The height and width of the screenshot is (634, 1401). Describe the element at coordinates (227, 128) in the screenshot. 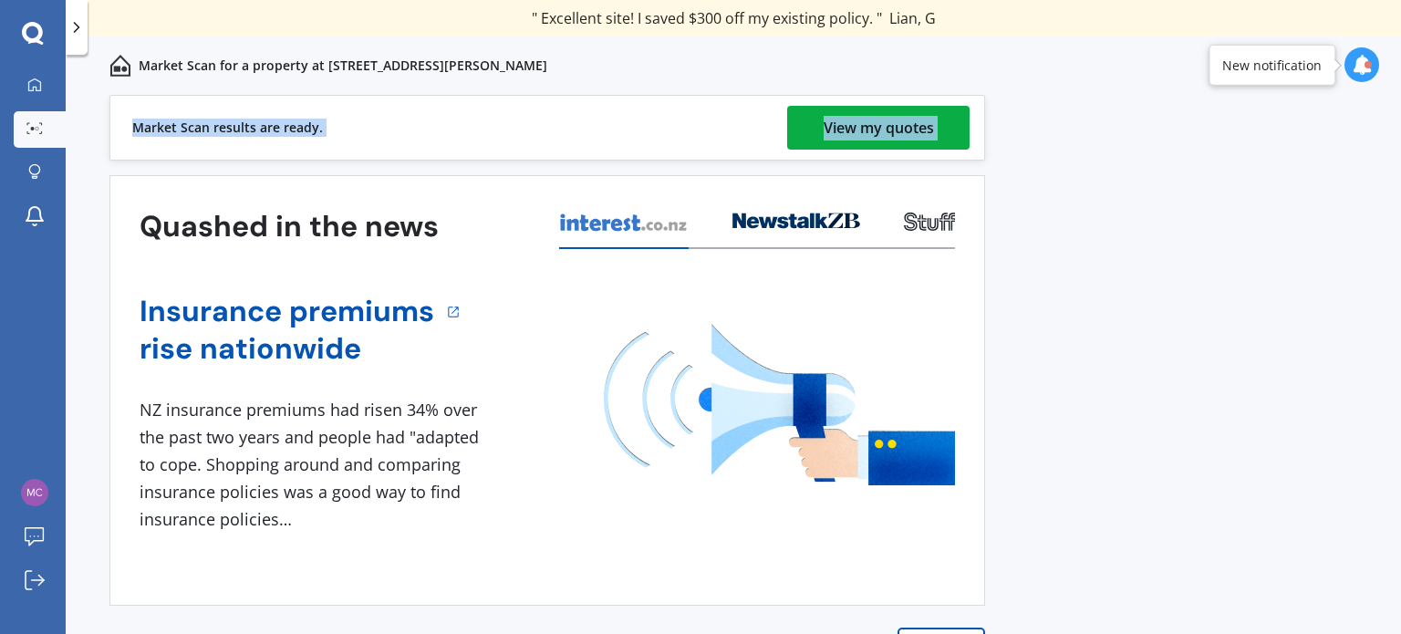

I see `div: Market Scan results are ready.` at that location.